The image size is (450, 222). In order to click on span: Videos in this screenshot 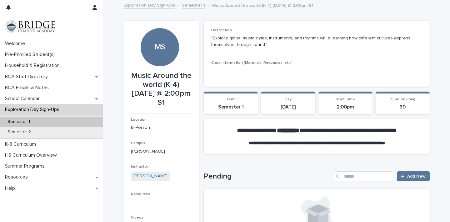, I will do `click(137, 217)`.